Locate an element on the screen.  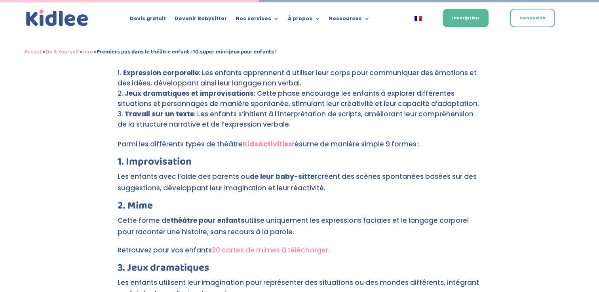
a: Nos services is located at coordinates (257, 20).